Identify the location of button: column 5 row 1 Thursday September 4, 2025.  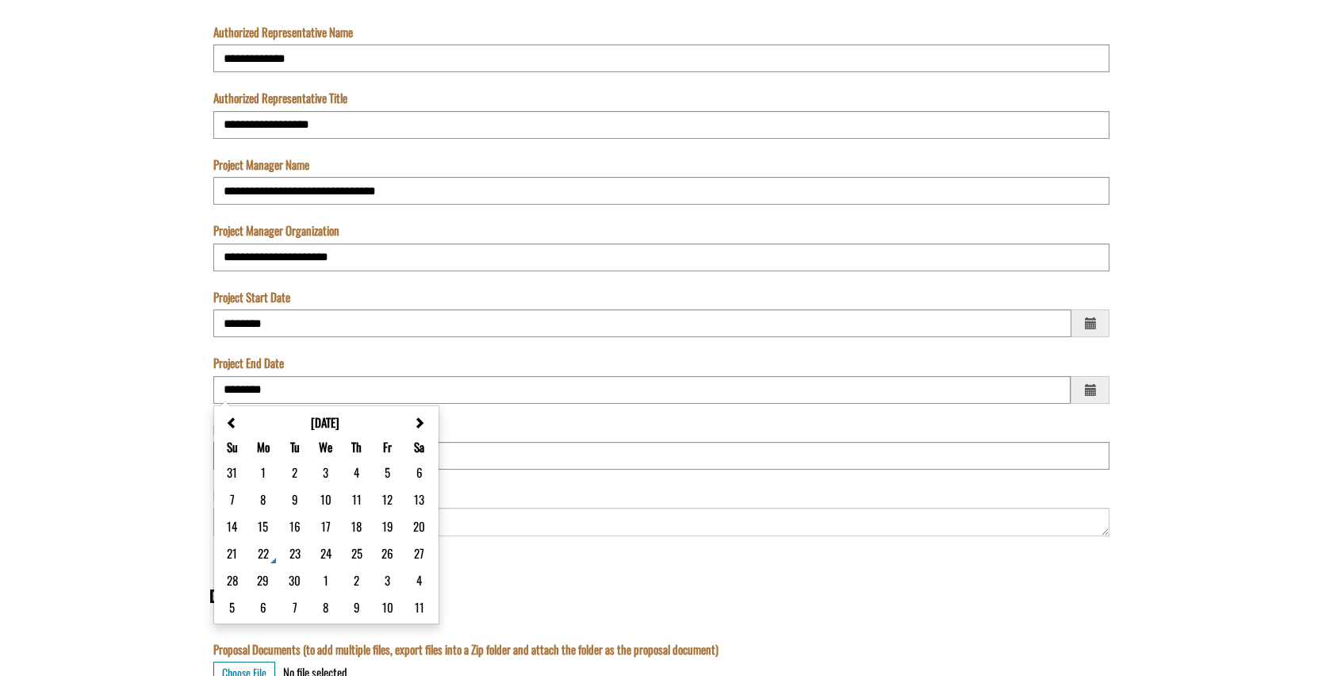
(356, 472).